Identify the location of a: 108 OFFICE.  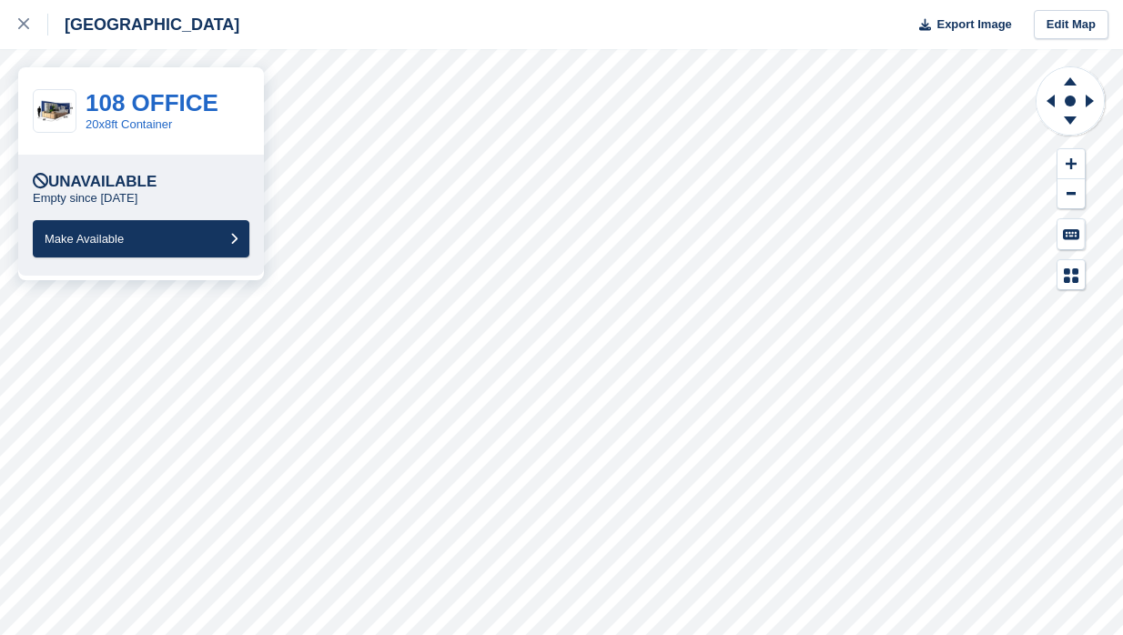
(152, 103).